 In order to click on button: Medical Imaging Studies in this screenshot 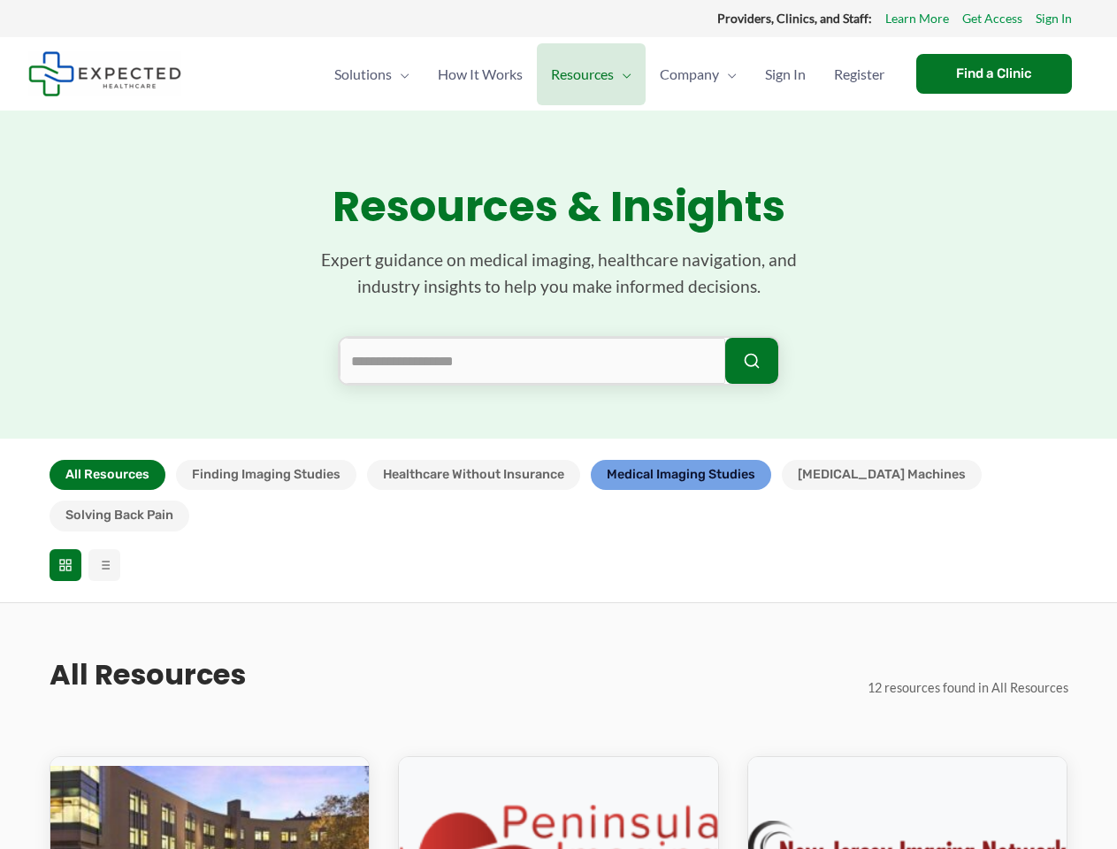, I will do `click(681, 475)`.